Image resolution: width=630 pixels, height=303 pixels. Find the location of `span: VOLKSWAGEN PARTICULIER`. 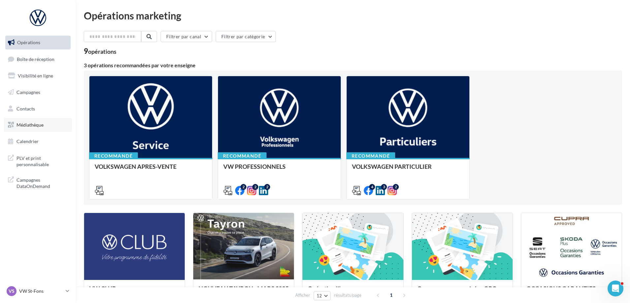

span: VOLKSWAGEN PARTICULIER is located at coordinates (392, 167).